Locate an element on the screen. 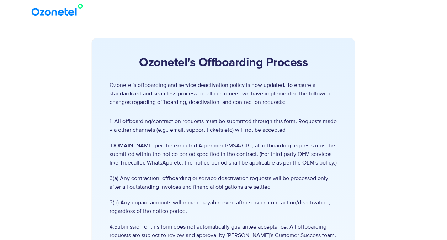 Image resolution: width=447 pixels, height=240 pixels. h2: Ozonetel's Offboarding Process is located at coordinates (223, 63).